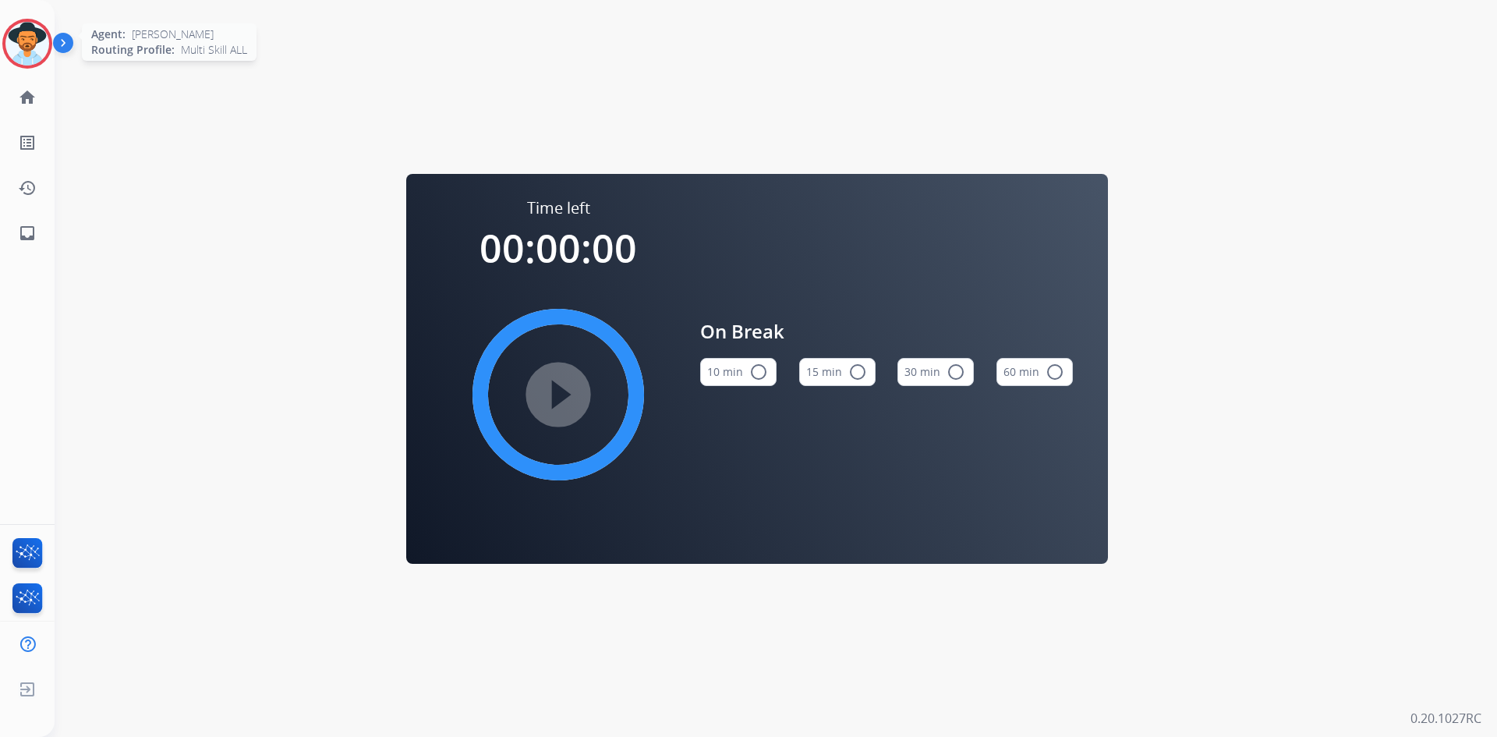 Image resolution: width=1497 pixels, height=737 pixels. Describe the element at coordinates (837, 372) in the screenshot. I see `button: 15 min` at that location.